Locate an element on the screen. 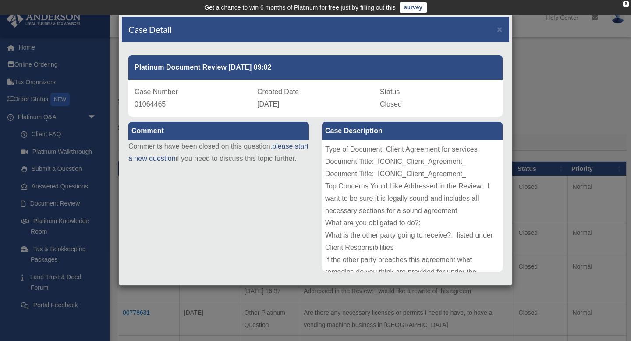 The image size is (631, 341). label: Case Description is located at coordinates (412, 131).